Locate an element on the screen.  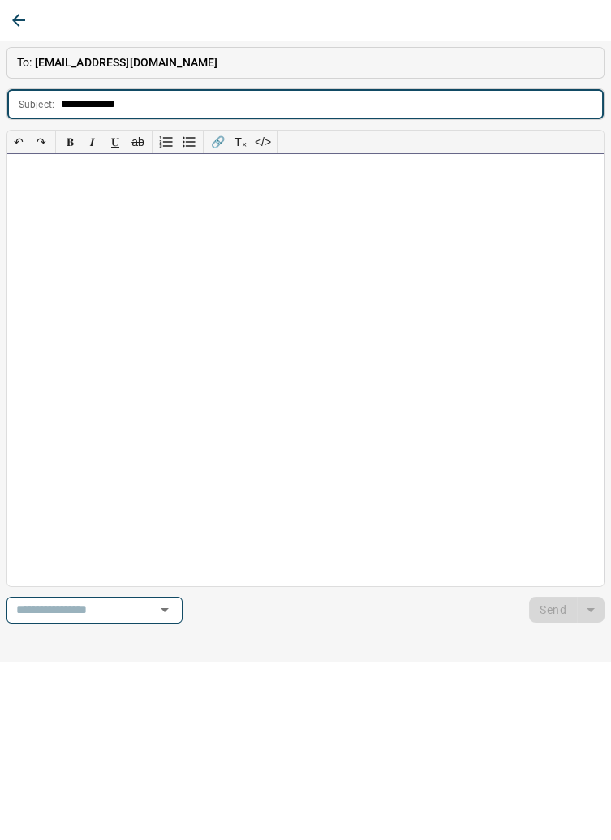
div: split button is located at coordinates (566, 610).